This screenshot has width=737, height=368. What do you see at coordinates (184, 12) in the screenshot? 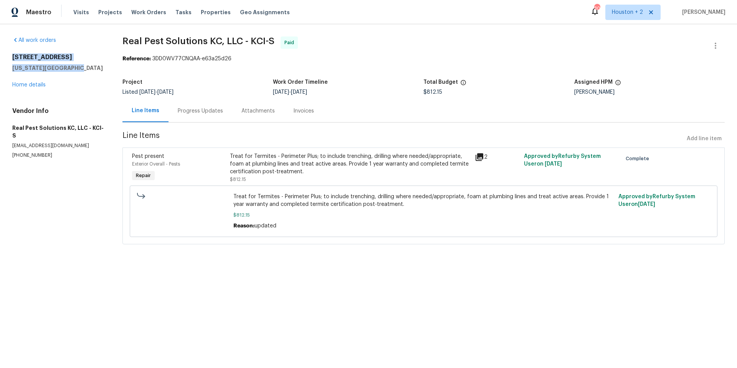
I see `span: Tasks` at bounding box center [184, 12].